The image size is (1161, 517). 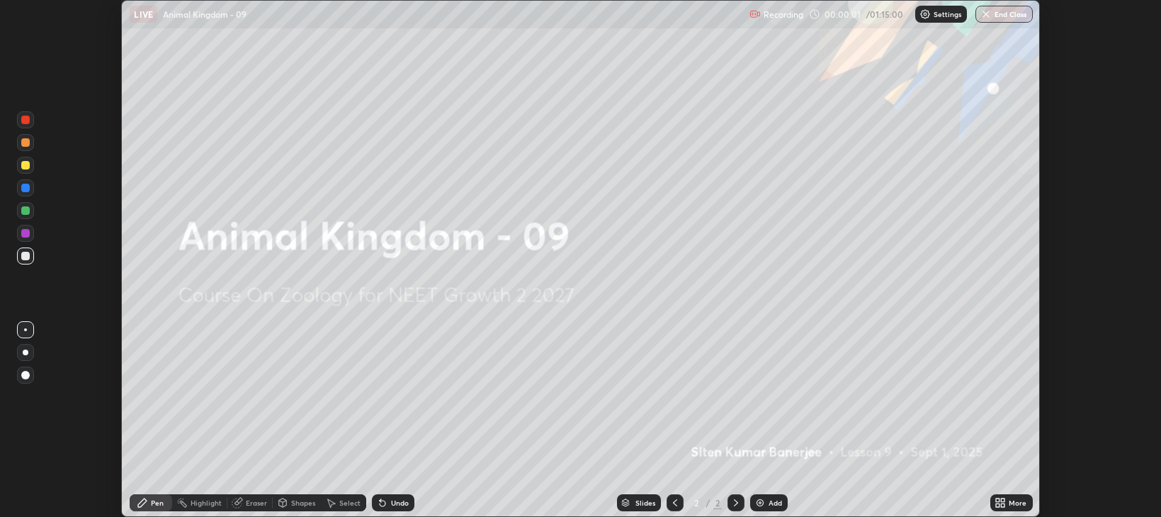 I want to click on div: Undo, so click(x=400, y=502).